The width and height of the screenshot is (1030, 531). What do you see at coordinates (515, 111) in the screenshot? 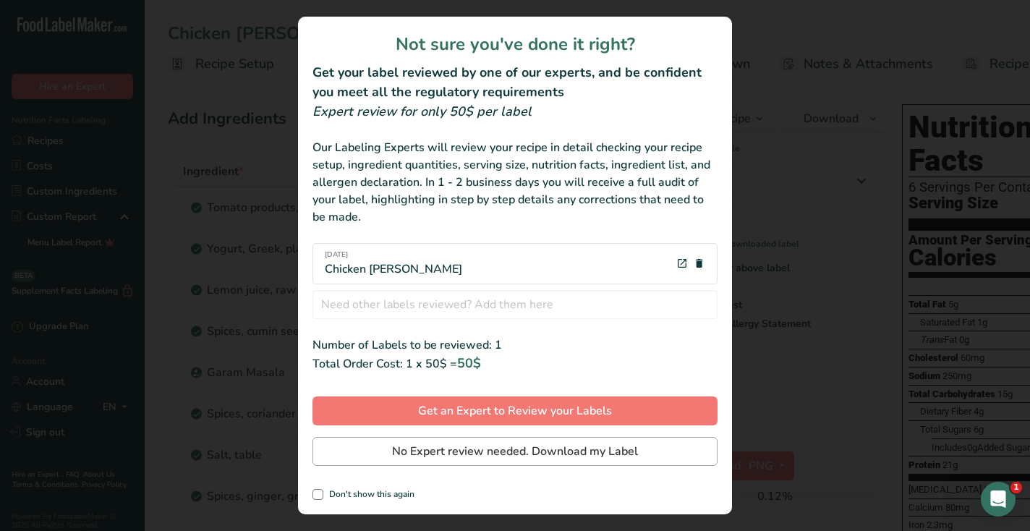
I see `div: Expert review for only 50$ per label` at bounding box center [515, 111].